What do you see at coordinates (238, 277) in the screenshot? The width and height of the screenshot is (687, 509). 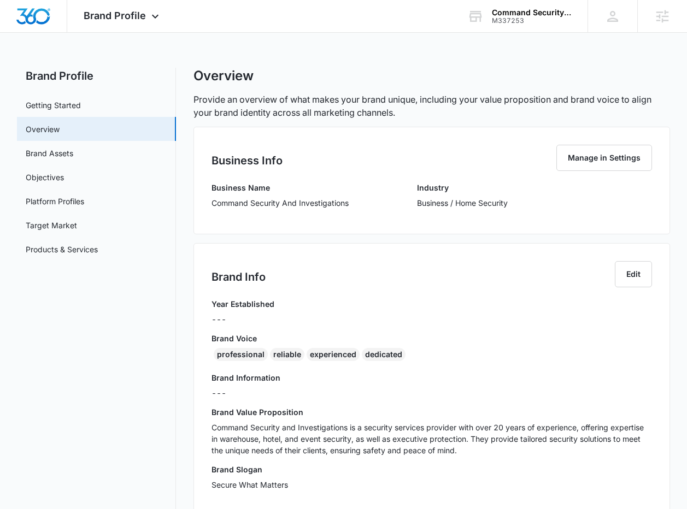 I see `h2: Brand Info` at bounding box center [238, 277].